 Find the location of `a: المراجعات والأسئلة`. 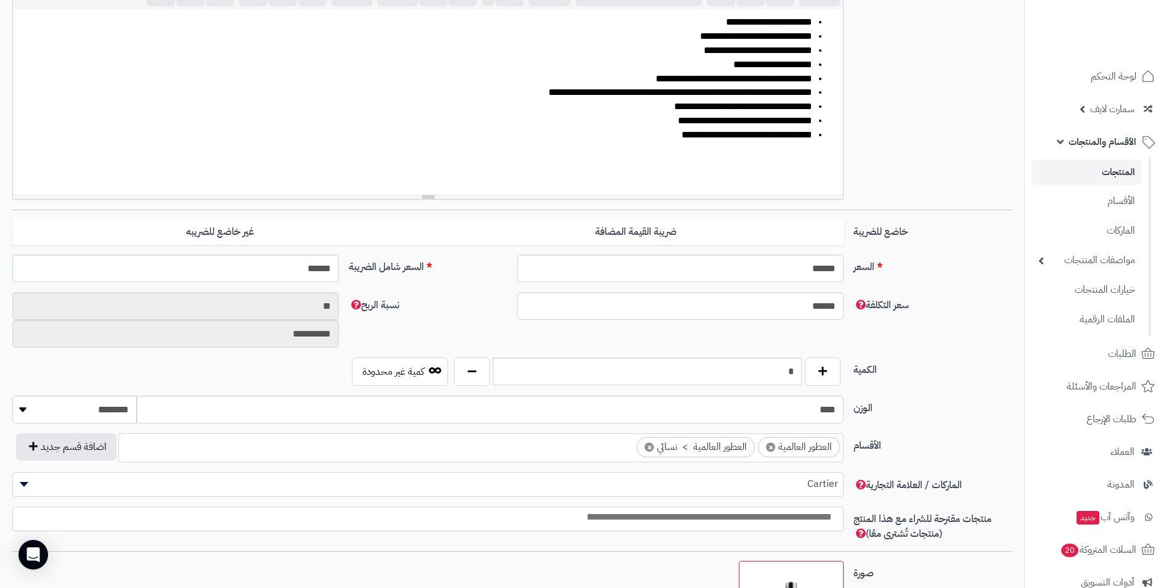

a: المراجعات والأسئلة is located at coordinates (1096, 386).